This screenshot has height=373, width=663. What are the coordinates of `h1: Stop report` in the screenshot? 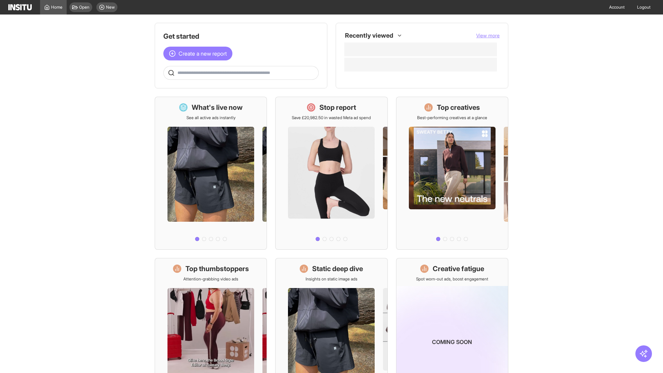 It's located at (337, 107).